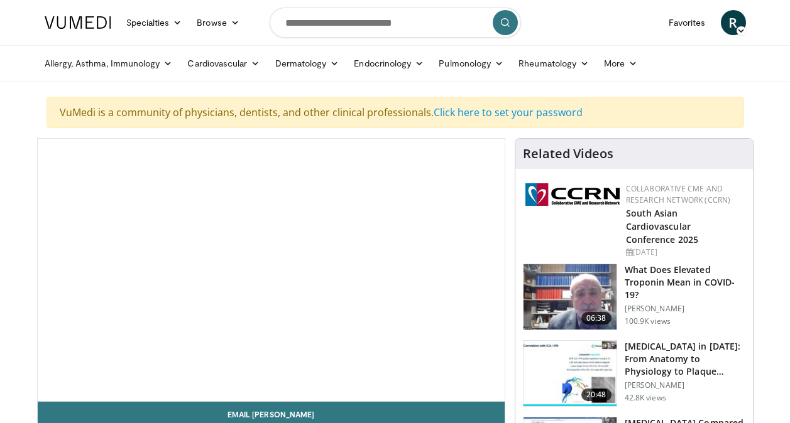 The width and height of the screenshot is (790, 423). Describe the element at coordinates (647, 322) in the screenshot. I see `p: 100.9K views` at that location.